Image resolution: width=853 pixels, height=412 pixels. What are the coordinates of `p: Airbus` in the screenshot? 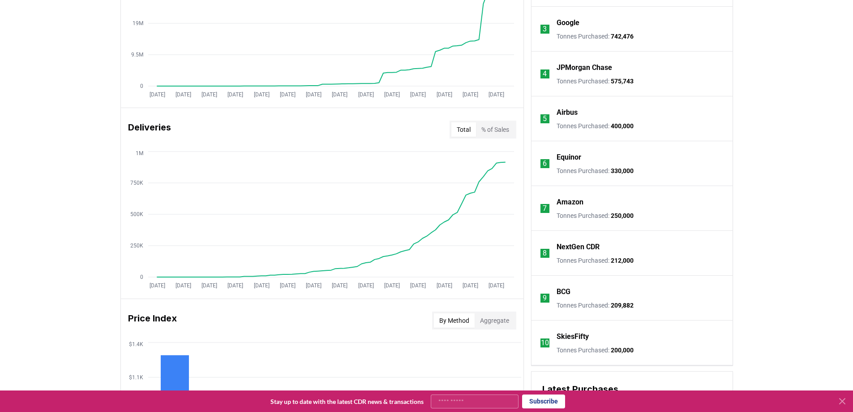 It's located at (567, 112).